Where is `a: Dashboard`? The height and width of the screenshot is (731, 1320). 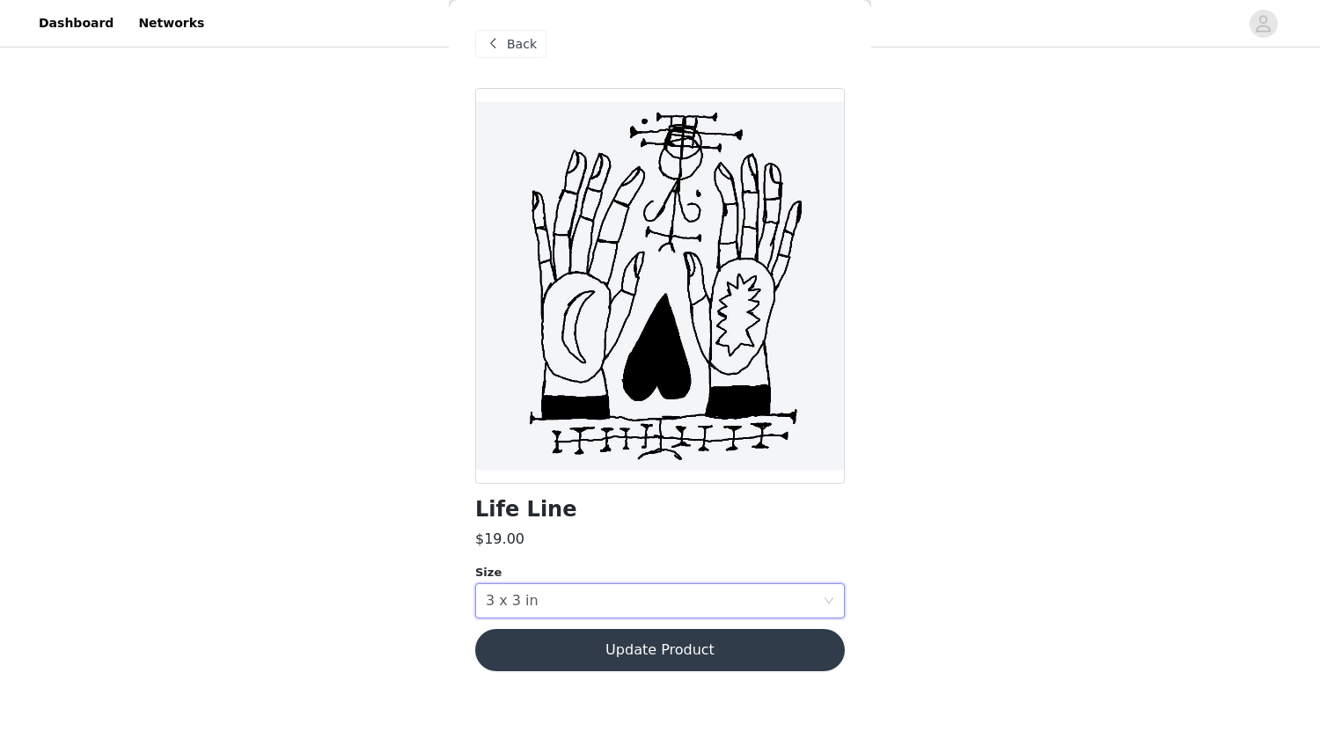 a: Dashboard is located at coordinates (76, 23).